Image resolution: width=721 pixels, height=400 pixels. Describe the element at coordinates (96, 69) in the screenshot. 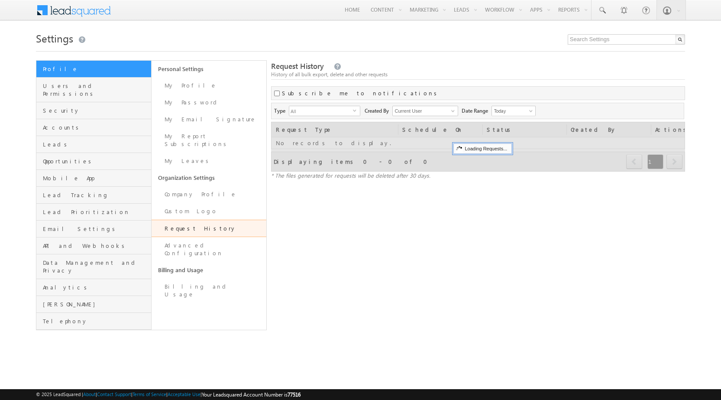

I see `span: Profile` at that location.